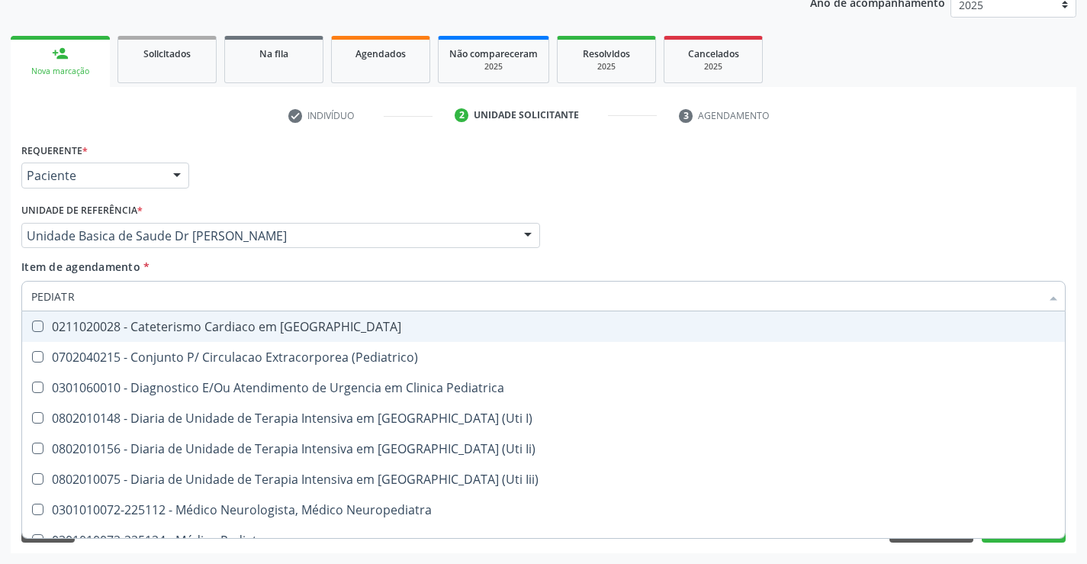 This screenshot has height=564, width=1087. What do you see at coordinates (60, 53) in the screenshot?
I see `div: person_add` at bounding box center [60, 53].